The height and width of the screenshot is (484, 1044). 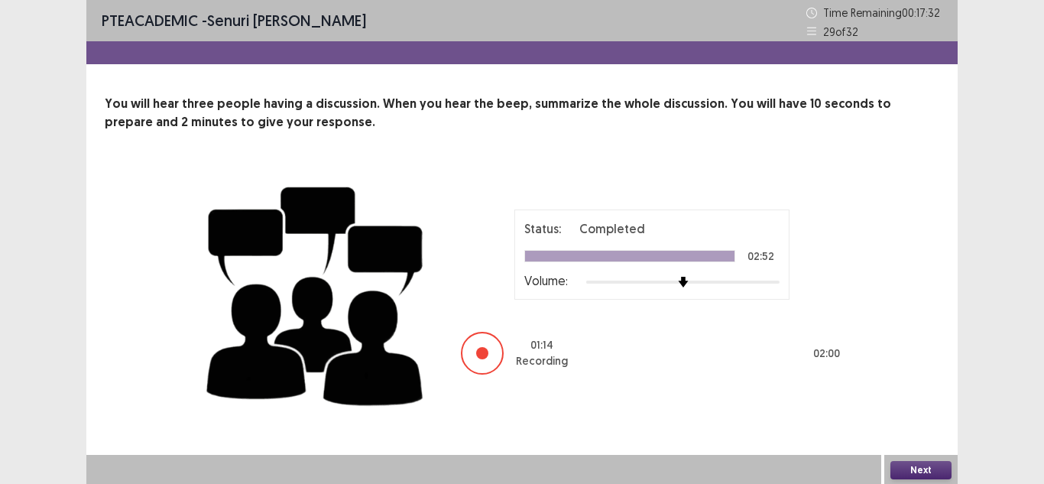 What do you see at coordinates (921, 470) in the screenshot?
I see `button: Next` at bounding box center [921, 470].